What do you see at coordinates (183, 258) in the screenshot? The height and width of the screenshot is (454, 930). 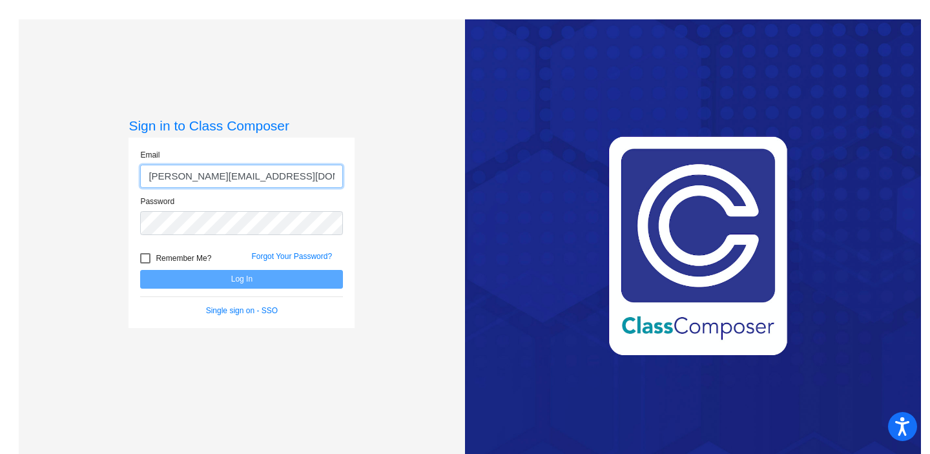 I see `span: Remember Me?` at bounding box center [183, 258].